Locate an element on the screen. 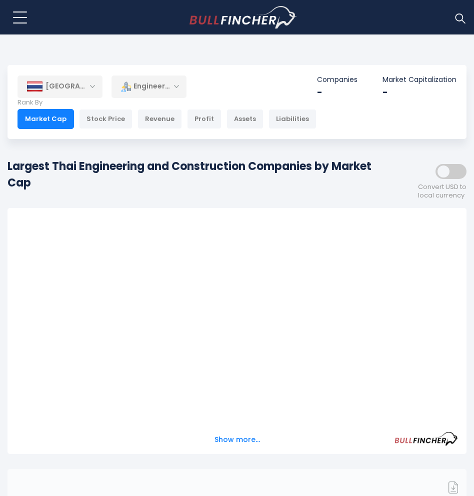 This screenshot has width=474, height=496. p: Rank By is located at coordinates (167, 103).